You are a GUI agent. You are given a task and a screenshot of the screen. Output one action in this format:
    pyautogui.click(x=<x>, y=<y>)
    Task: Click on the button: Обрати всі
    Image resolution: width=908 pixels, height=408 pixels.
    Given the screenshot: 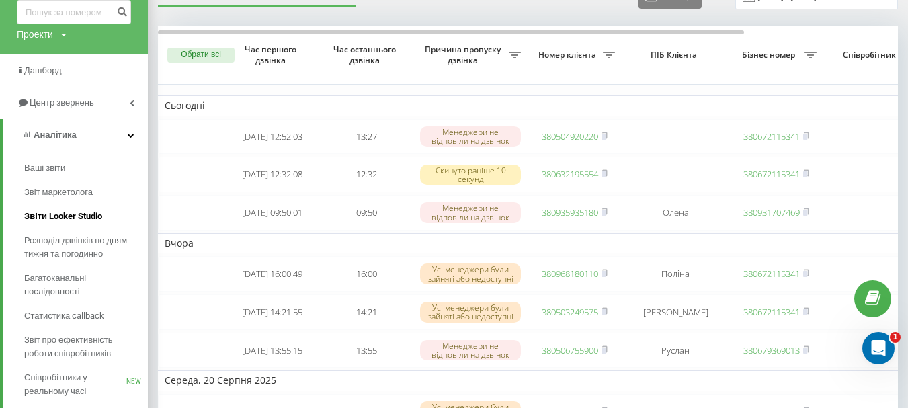 What is the action you would take?
    pyautogui.click(x=201, y=55)
    